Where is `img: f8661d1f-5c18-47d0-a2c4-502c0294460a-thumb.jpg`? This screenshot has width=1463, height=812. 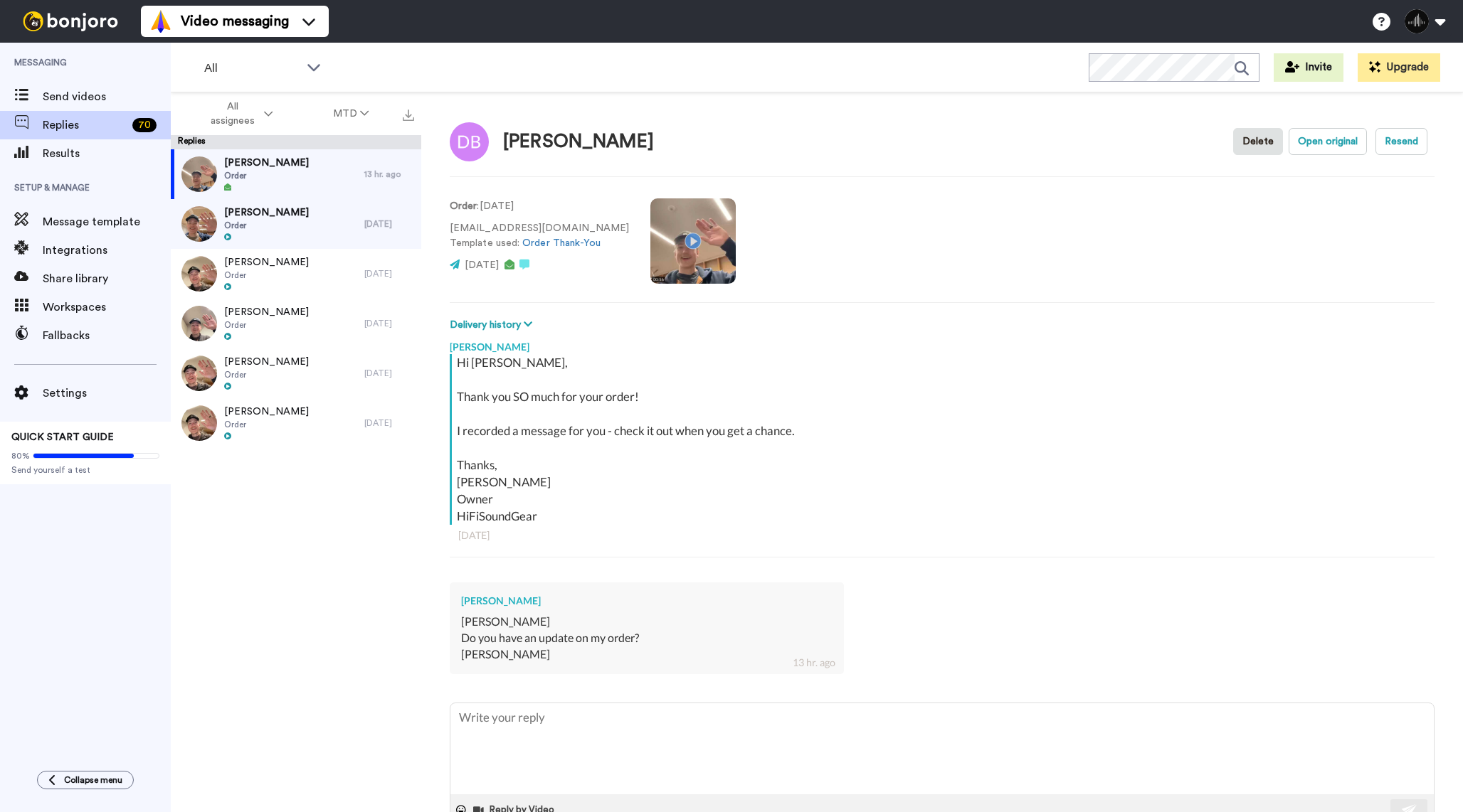 img: f8661d1f-5c18-47d0-a2c4-502c0294460a-thumb.jpg is located at coordinates (199, 175).